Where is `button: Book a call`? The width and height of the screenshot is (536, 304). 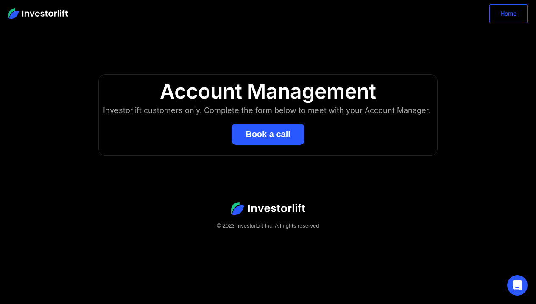 button: Book a call is located at coordinates (268, 134).